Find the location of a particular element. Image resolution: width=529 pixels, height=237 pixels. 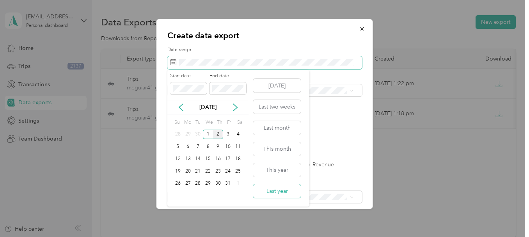

div: 18 is located at coordinates (238, 159).